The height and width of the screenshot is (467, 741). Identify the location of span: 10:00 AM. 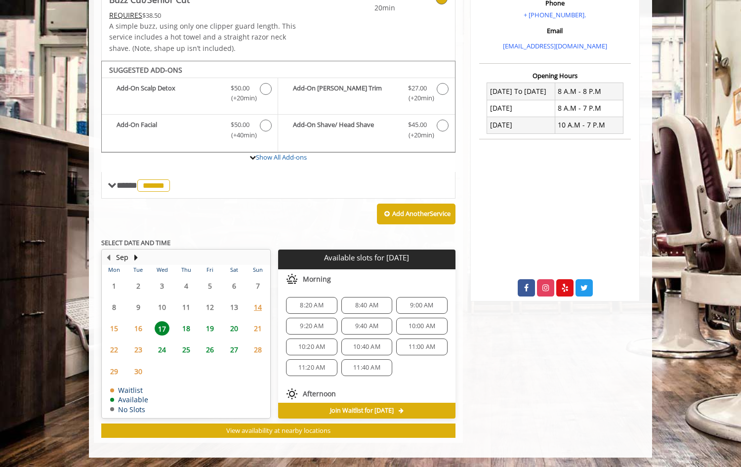
(422, 326).